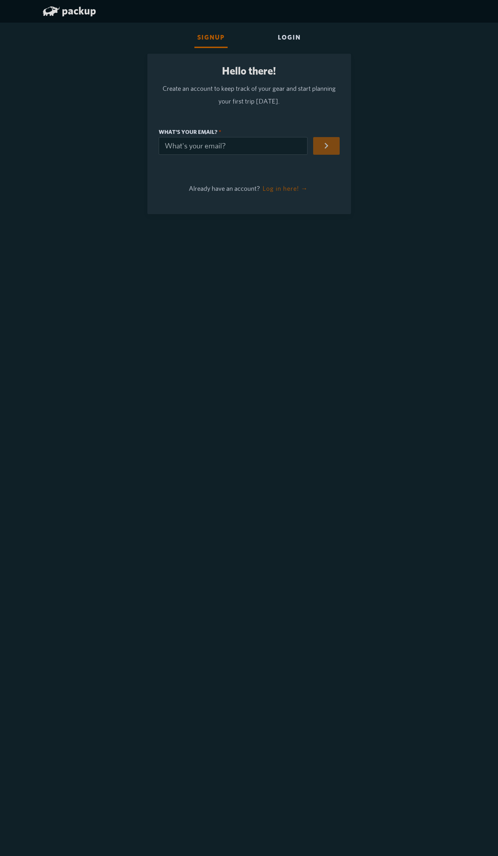  Describe the element at coordinates (249, 71) in the screenshot. I see `h2: Hello there!` at that location.